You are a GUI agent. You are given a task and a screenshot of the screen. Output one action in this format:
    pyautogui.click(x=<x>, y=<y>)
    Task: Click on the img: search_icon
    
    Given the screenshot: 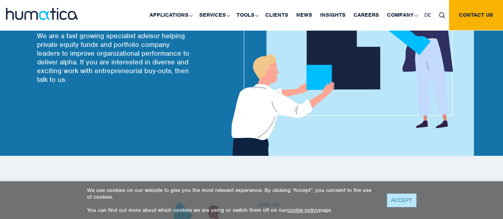 What is the action you would take?
    pyautogui.click(x=442, y=15)
    